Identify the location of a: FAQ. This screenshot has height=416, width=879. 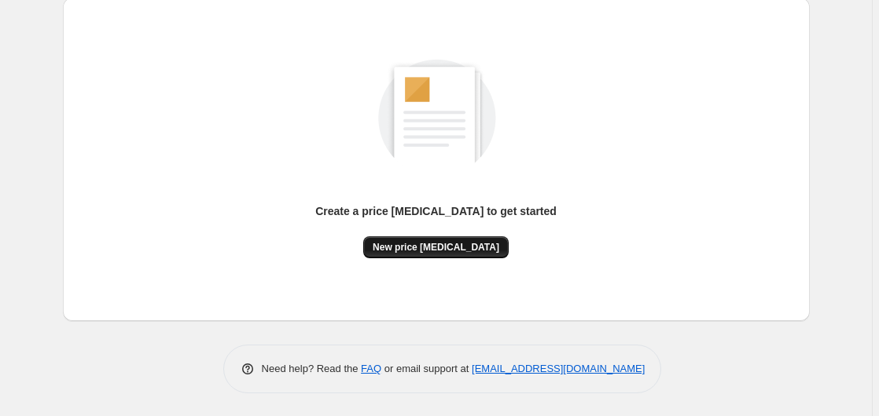
(371, 369).